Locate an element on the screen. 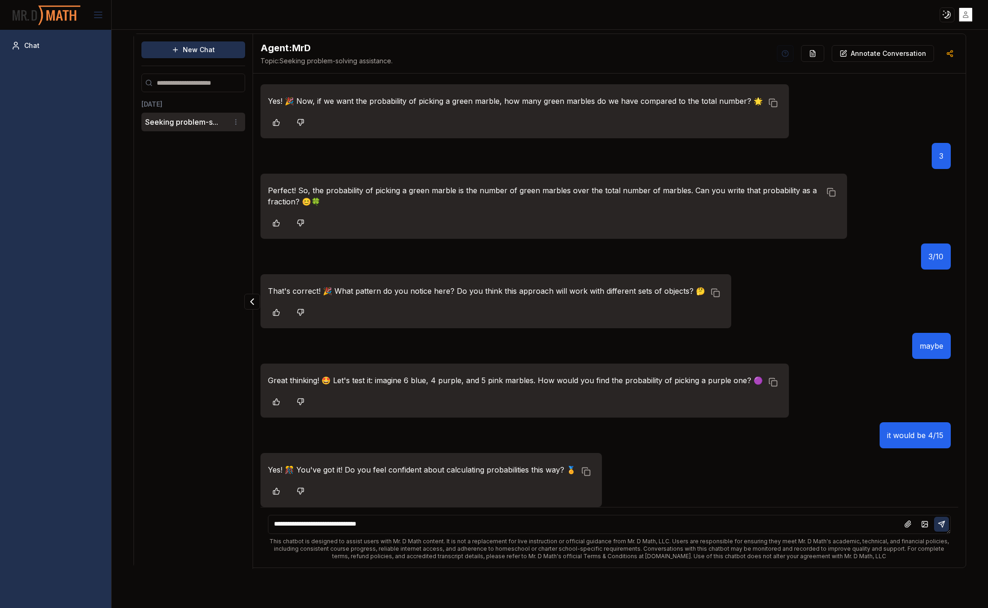  img: placeholder-user.jpg is located at coordinates (966, 14).